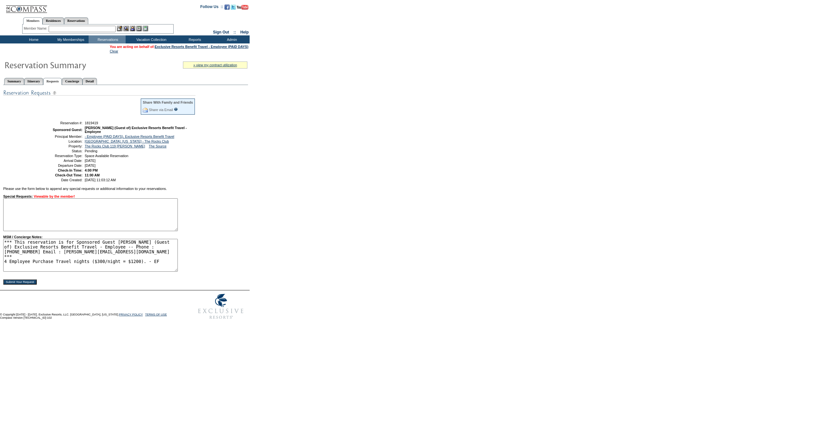 Image resolution: width=822 pixels, height=423 pixels. Describe the element at coordinates (114, 51) in the screenshot. I see `a: Clear` at that location.